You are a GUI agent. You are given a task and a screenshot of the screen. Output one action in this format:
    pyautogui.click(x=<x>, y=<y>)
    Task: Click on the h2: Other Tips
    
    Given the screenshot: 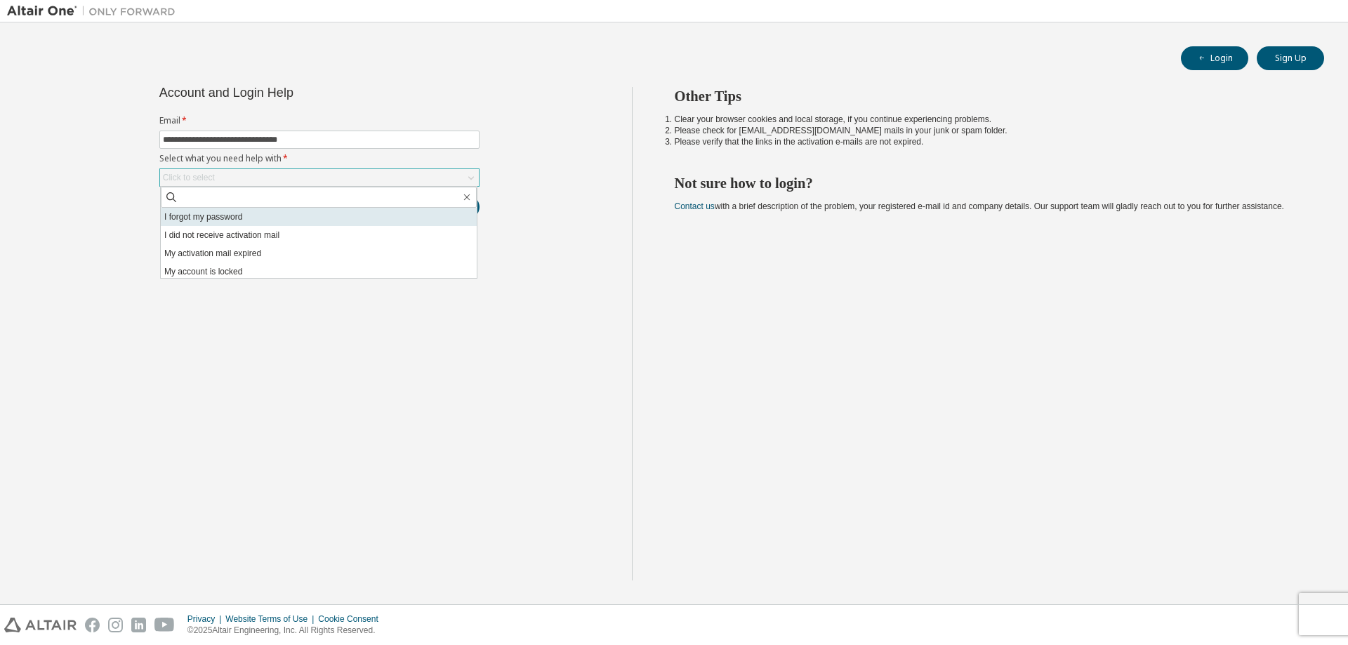 What is the action you would take?
    pyautogui.click(x=987, y=96)
    